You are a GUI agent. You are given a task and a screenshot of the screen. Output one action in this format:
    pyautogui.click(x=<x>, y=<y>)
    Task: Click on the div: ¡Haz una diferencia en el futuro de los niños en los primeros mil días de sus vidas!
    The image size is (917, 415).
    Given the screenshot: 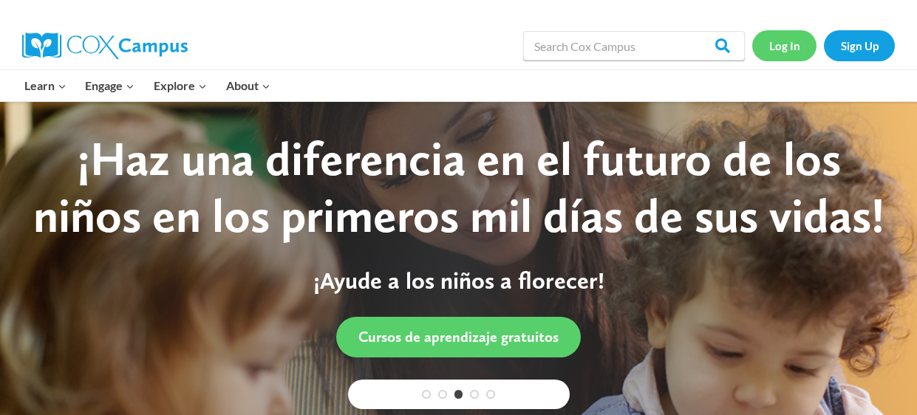 What is the action you would take?
    pyautogui.click(x=458, y=188)
    